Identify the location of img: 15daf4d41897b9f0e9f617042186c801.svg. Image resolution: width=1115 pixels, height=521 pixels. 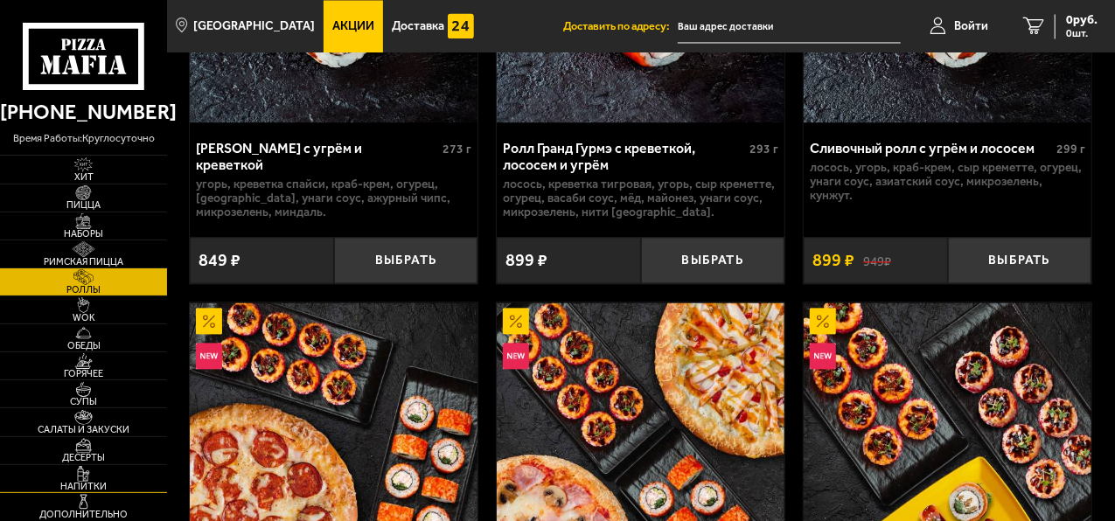
(461, 26).